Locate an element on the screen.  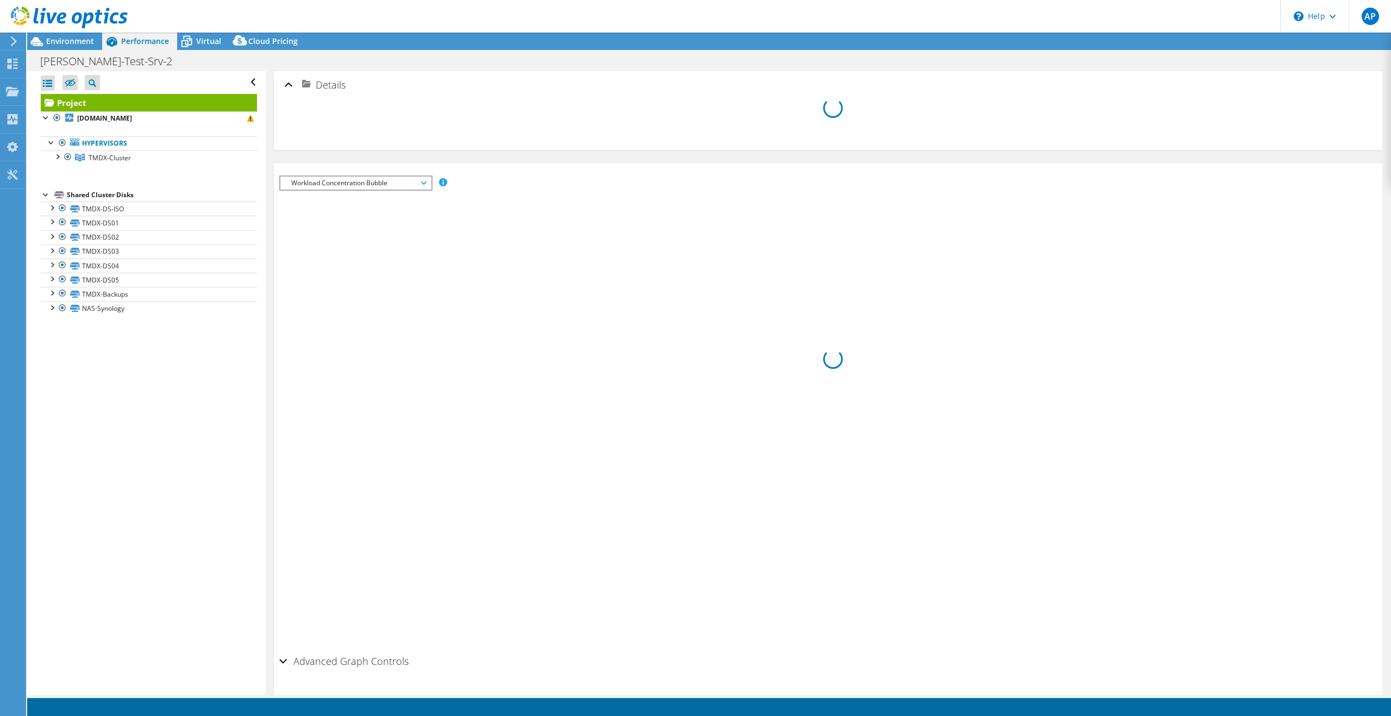
span: Cloud Pricing is located at coordinates (273, 41).